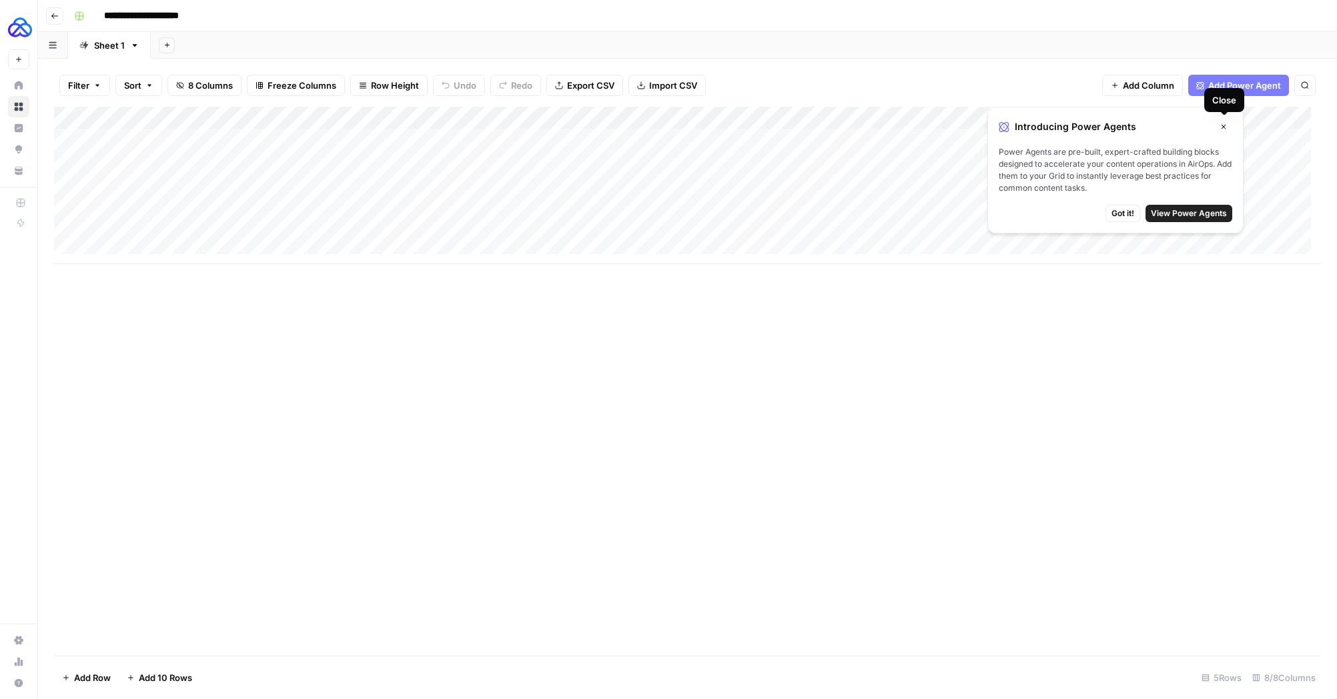  Describe the element at coordinates (1239, 85) in the screenshot. I see `button: Add Power Agent` at that location.